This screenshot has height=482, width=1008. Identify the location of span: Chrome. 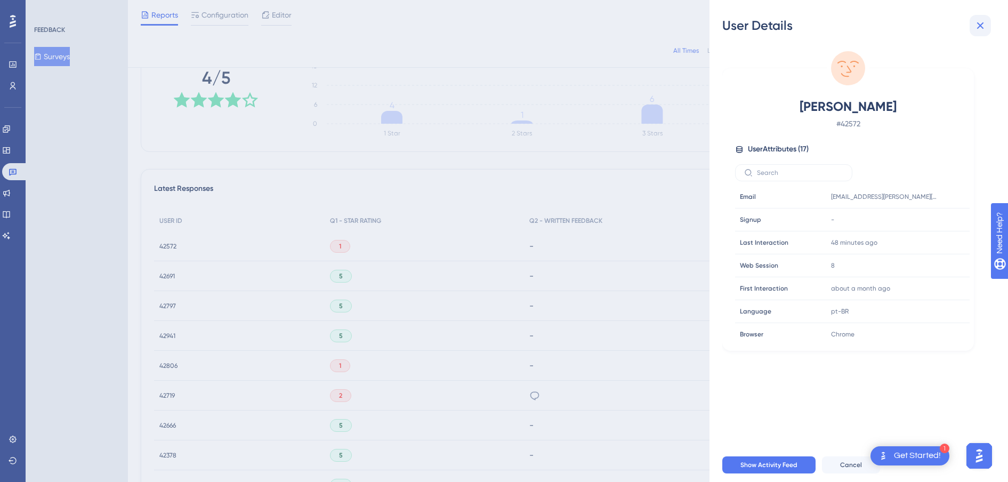
(843, 334).